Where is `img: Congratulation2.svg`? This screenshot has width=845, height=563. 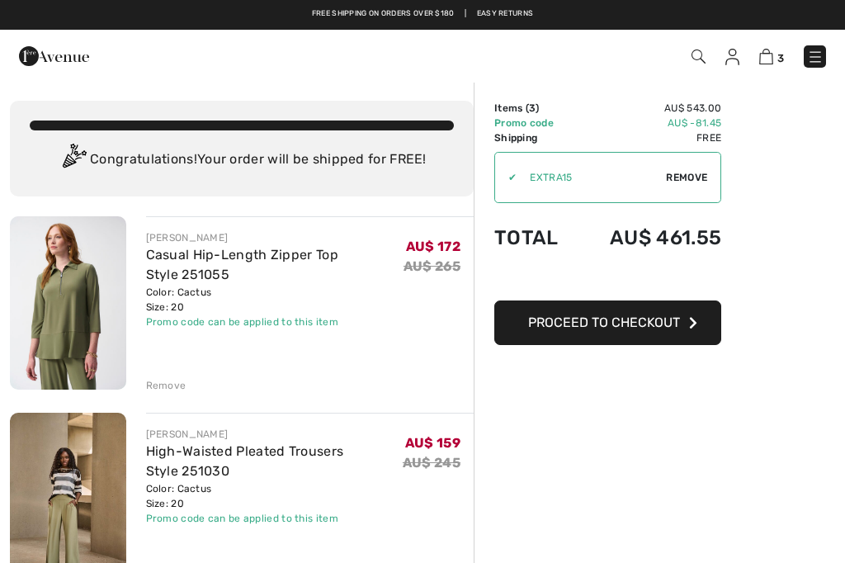 img: Congratulation2.svg is located at coordinates (73, 160).